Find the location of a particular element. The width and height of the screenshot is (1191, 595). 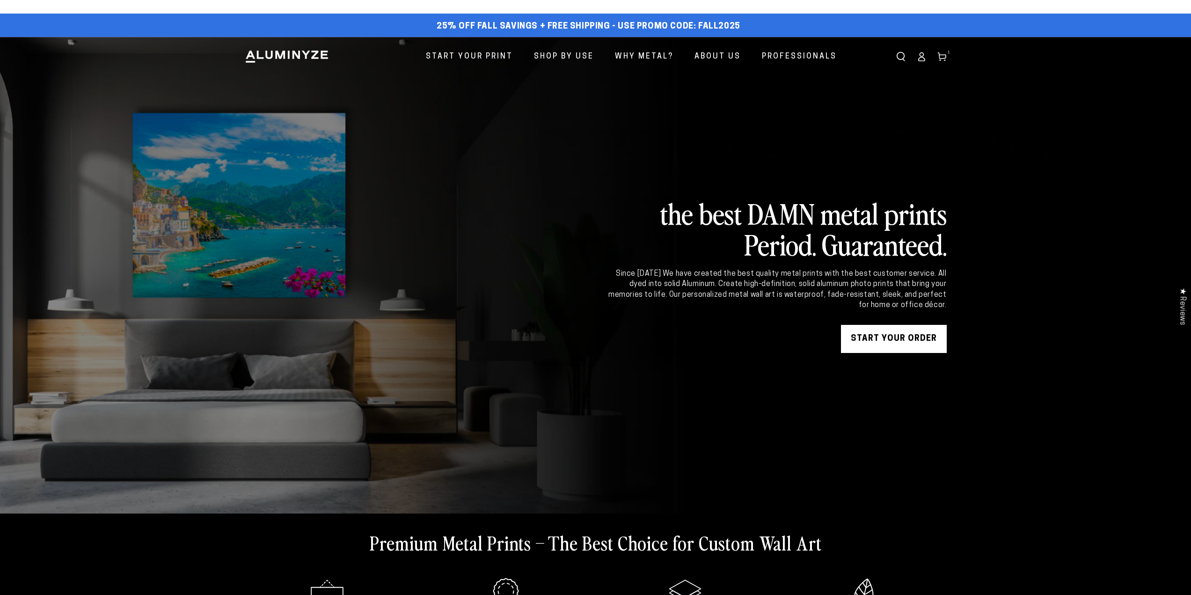

a: Start Your Print is located at coordinates (469, 57).